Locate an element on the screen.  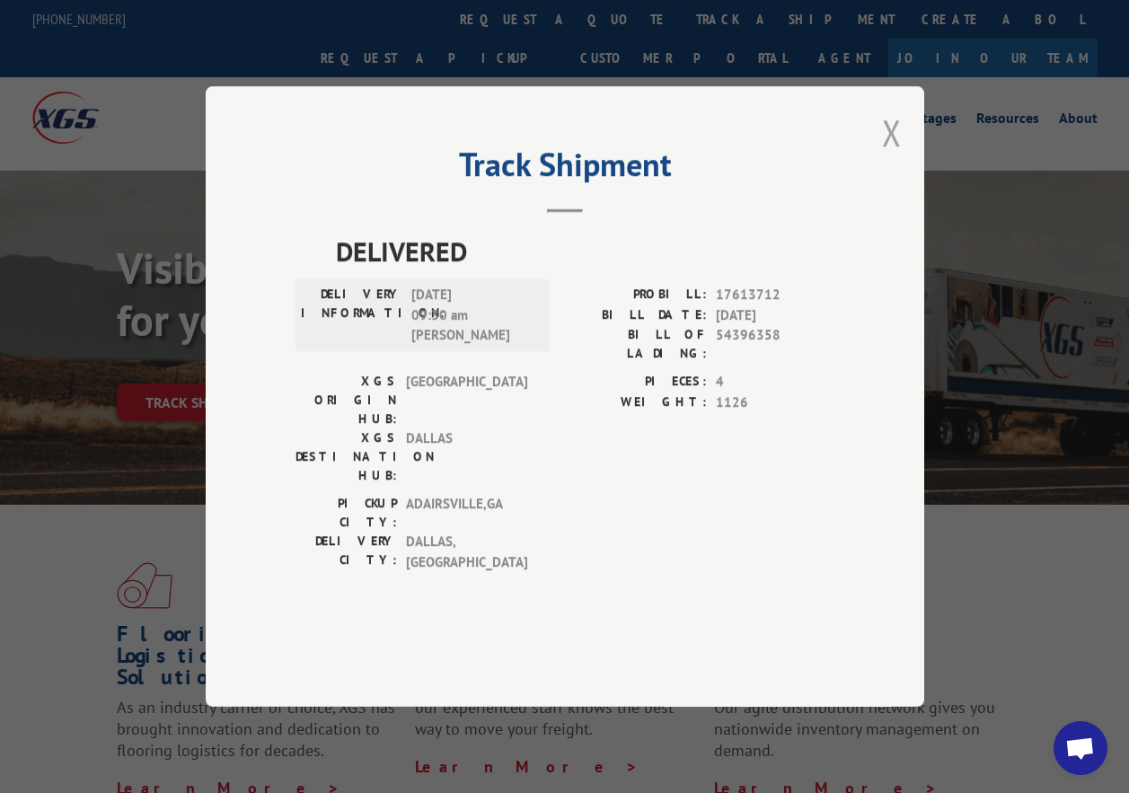
label: PICKUP CITY: is located at coordinates (346, 513).